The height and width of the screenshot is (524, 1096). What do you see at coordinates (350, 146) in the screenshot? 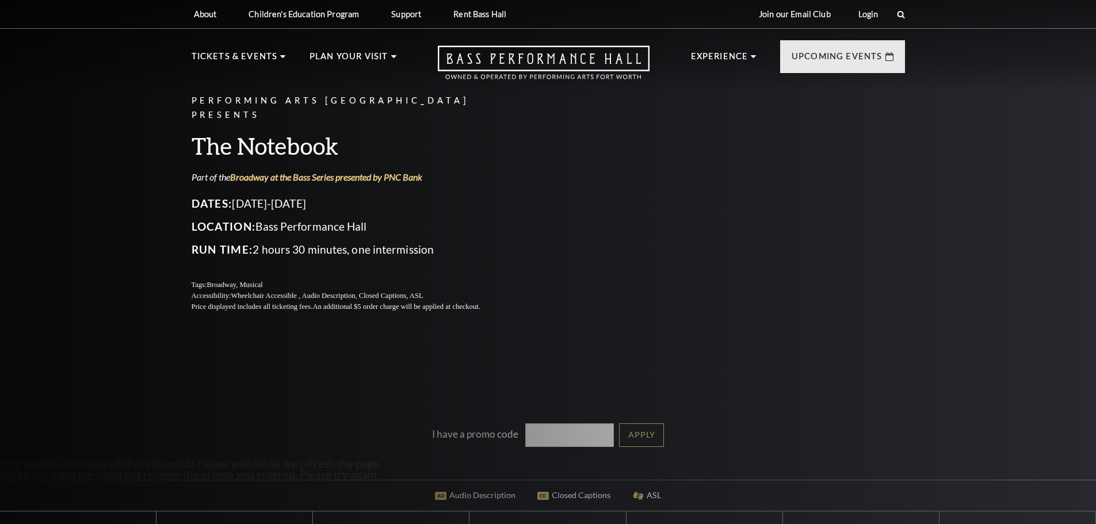
I see `h3: The Notebook` at bounding box center [350, 146].